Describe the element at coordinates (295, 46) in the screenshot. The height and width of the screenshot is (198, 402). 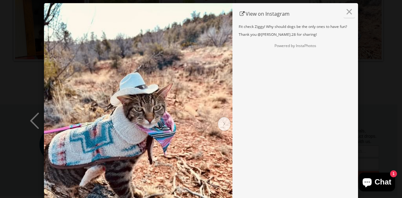
I see `a: Powered by InstaPhotos` at that location.